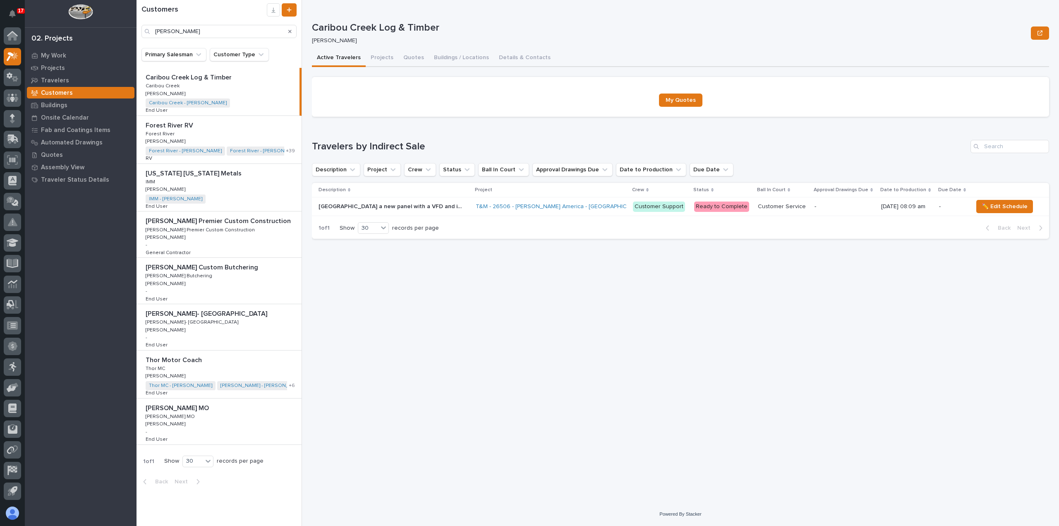 The width and height of the screenshot is (1059, 526). Describe the element at coordinates (292, 386) in the screenshot. I see `span: + 6` at that location.